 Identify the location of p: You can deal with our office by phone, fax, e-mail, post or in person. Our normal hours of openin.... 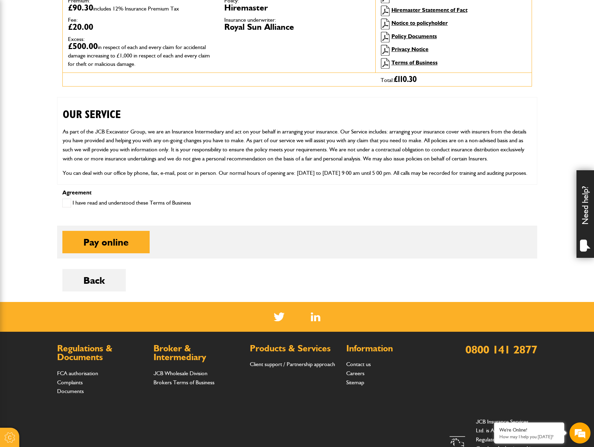
(297, 173).